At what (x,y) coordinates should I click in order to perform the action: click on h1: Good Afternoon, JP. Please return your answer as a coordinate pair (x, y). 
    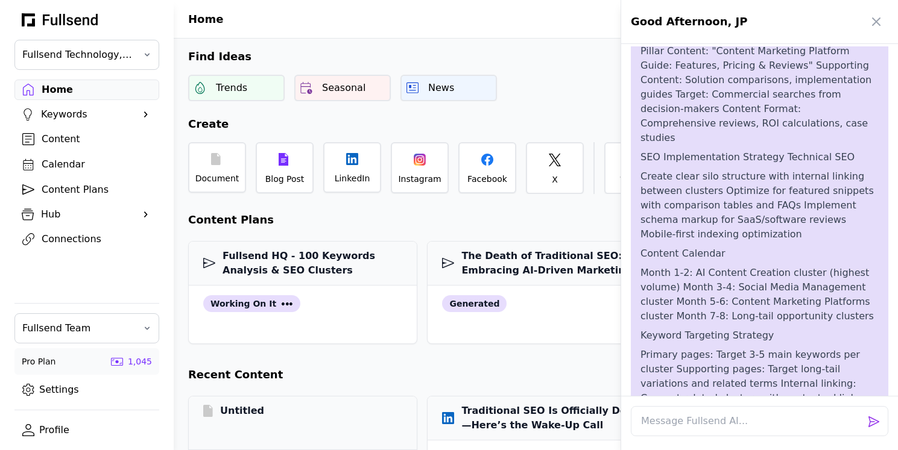
    Looking at the image, I should click on (689, 22).